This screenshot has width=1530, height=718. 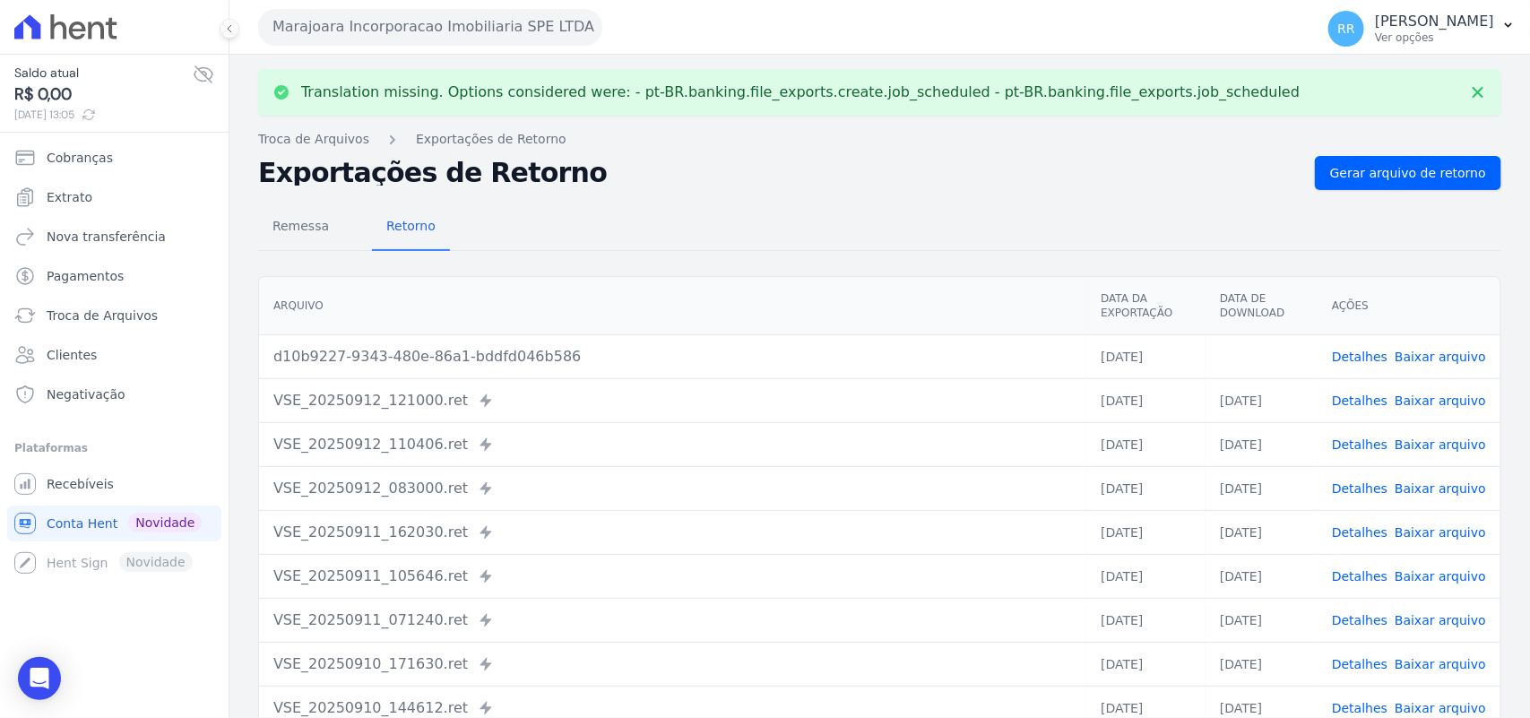 What do you see at coordinates (80, 158) in the screenshot?
I see `span: Cobranças` at bounding box center [80, 158].